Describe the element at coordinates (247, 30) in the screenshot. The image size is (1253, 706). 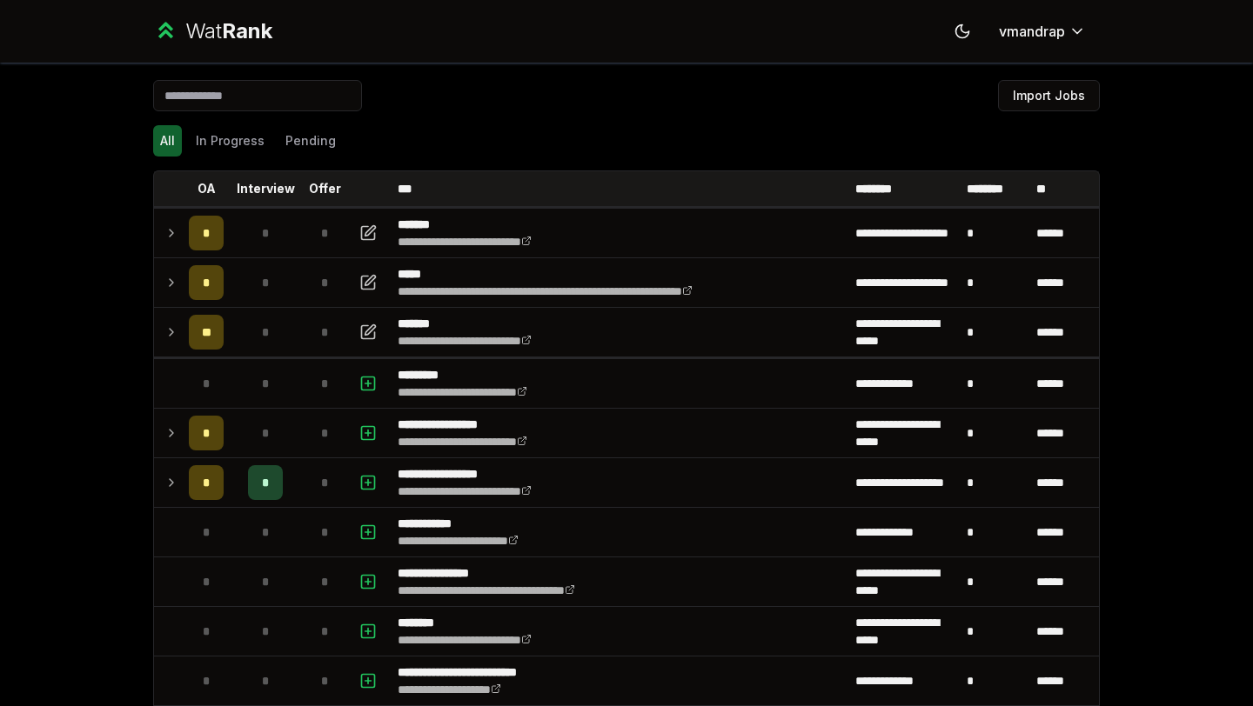
I see `span: Rank` at that location.